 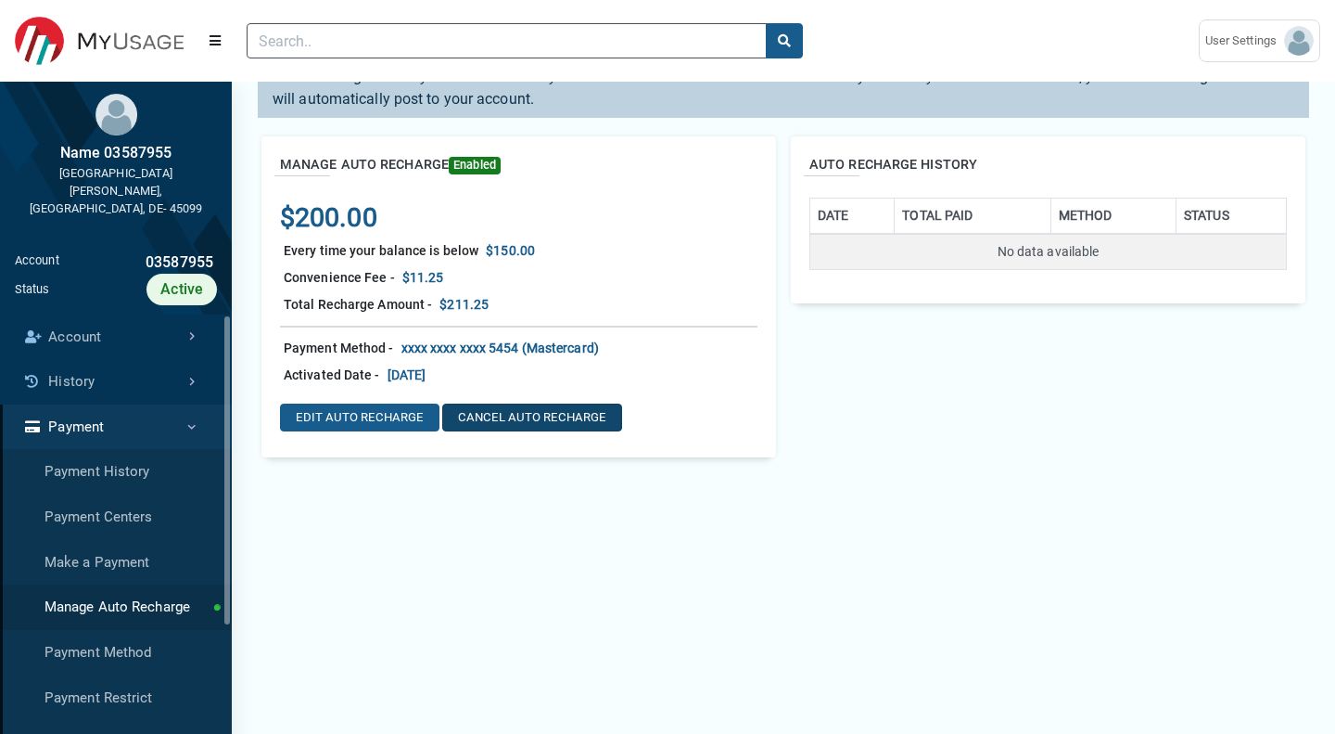 I want to click on button: EDIT AUTO RECHARGE, so click(x=360, y=417).